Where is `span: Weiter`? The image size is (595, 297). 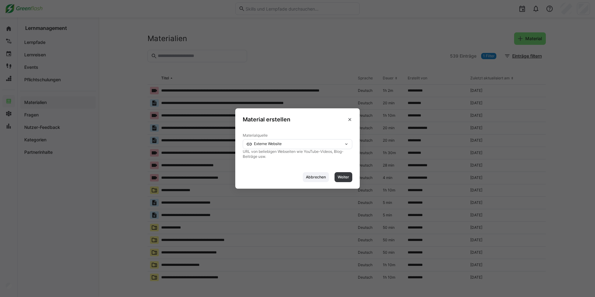 span: Weiter is located at coordinates (343, 177).